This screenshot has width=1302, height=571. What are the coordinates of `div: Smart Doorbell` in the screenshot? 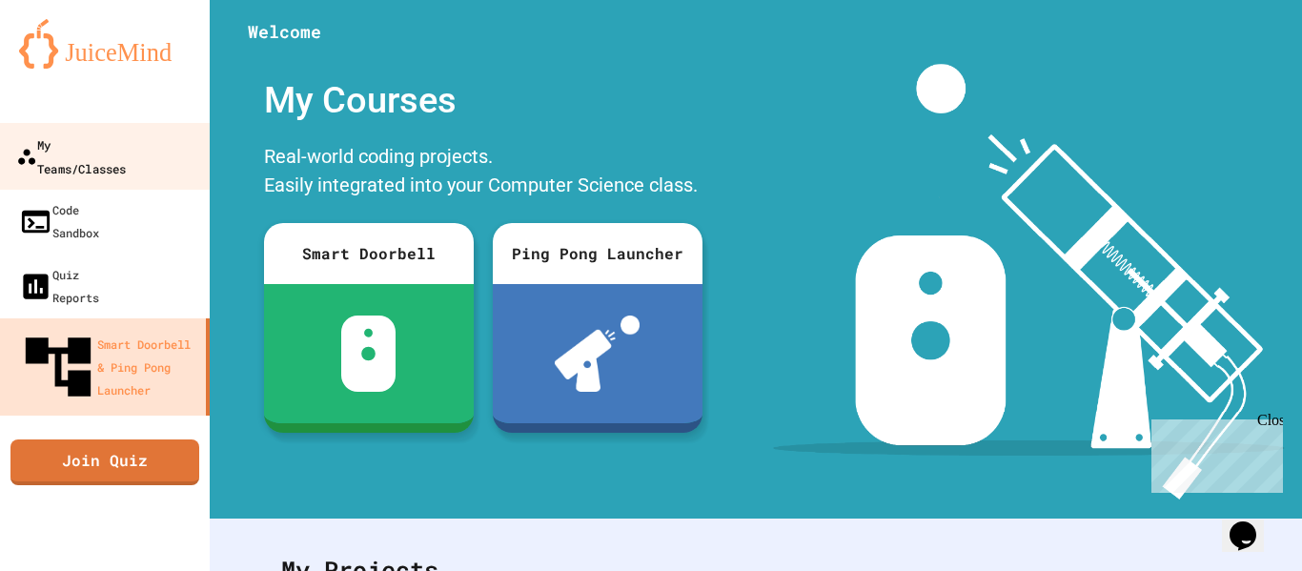 It's located at (369, 253).